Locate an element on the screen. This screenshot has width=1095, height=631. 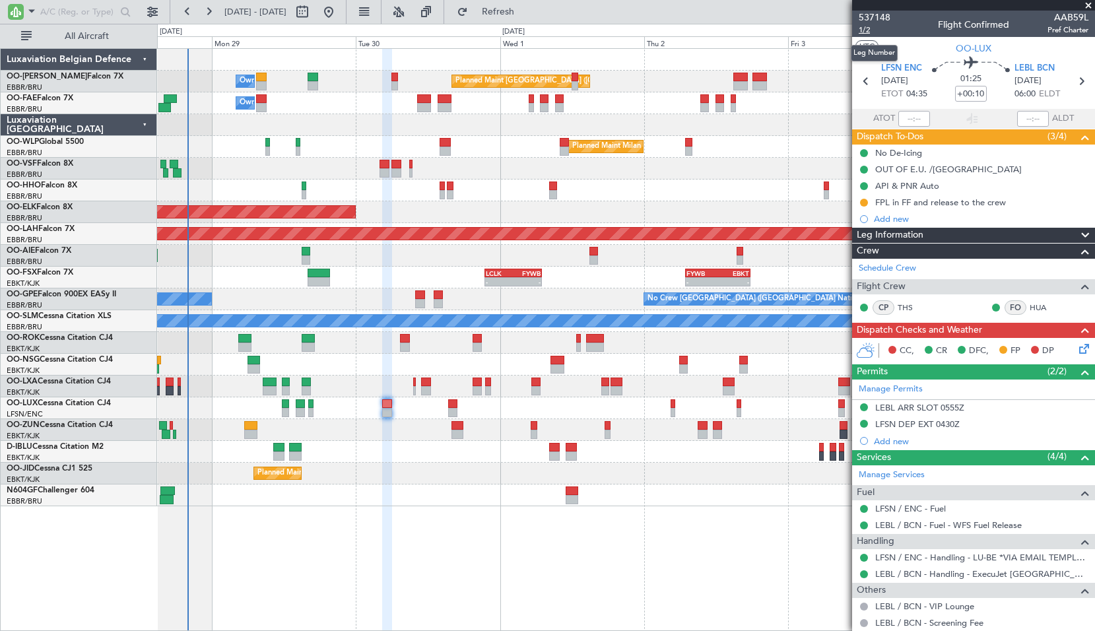
div: Thu 2 is located at coordinates (716, 42).